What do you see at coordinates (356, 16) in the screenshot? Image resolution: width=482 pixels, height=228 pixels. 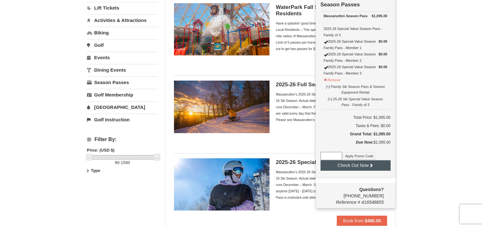 I see `div: Massanutten Season Pass` at bounding box center [356, 16].